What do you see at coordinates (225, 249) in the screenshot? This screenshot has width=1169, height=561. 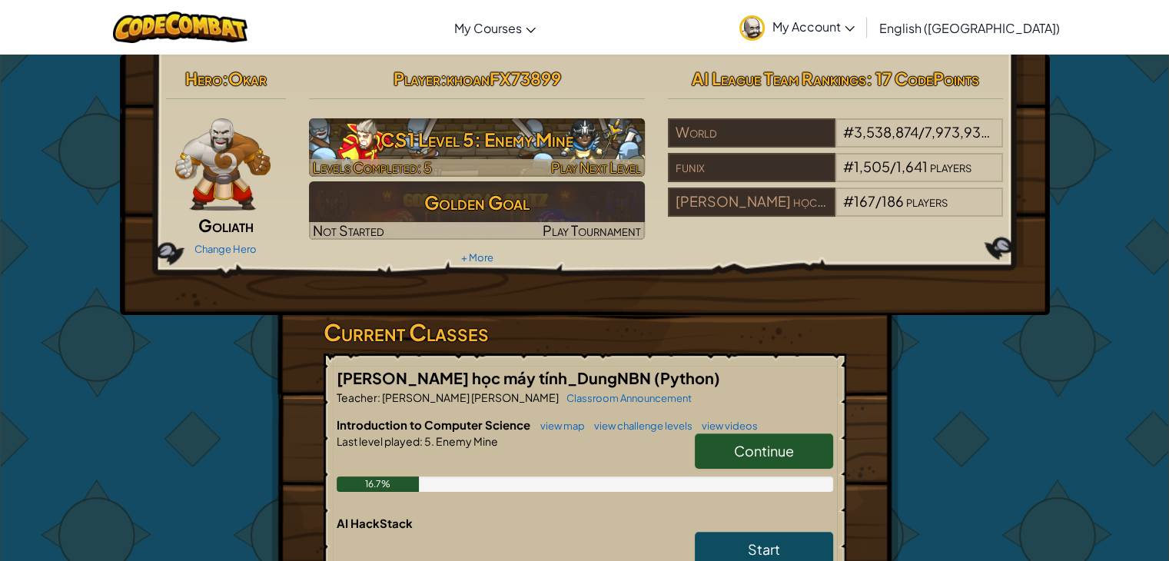 I see `a: Change Hero` at bounding box center [225, 249].